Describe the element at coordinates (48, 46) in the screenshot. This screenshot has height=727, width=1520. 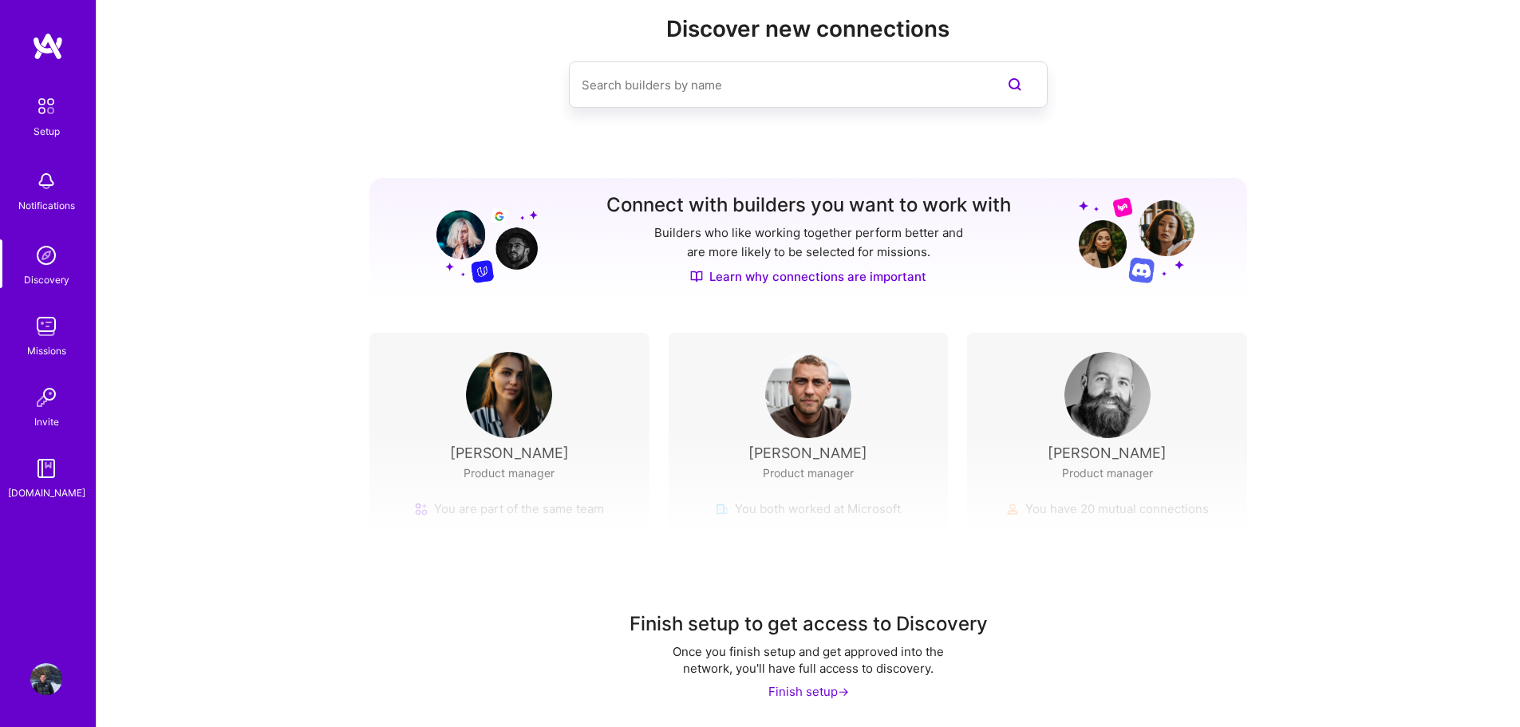
I see `img: logo` at that location.